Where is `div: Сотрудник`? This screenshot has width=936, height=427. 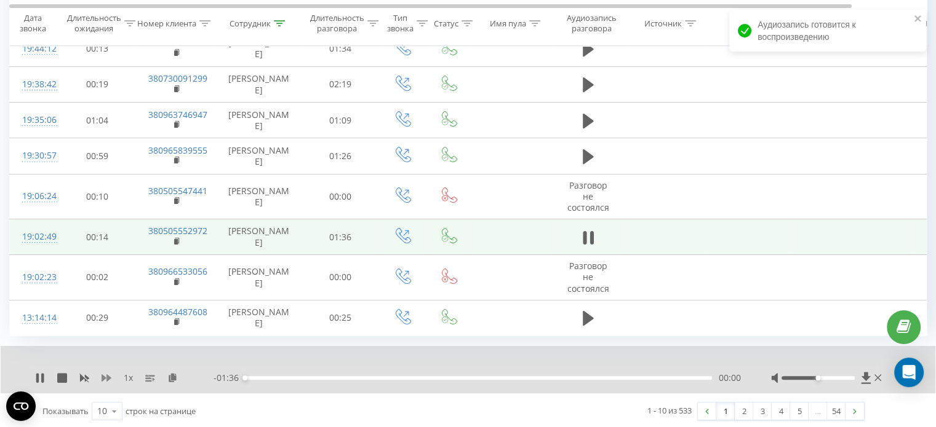
div: Сотрудник is located at coordinates (250, 23).